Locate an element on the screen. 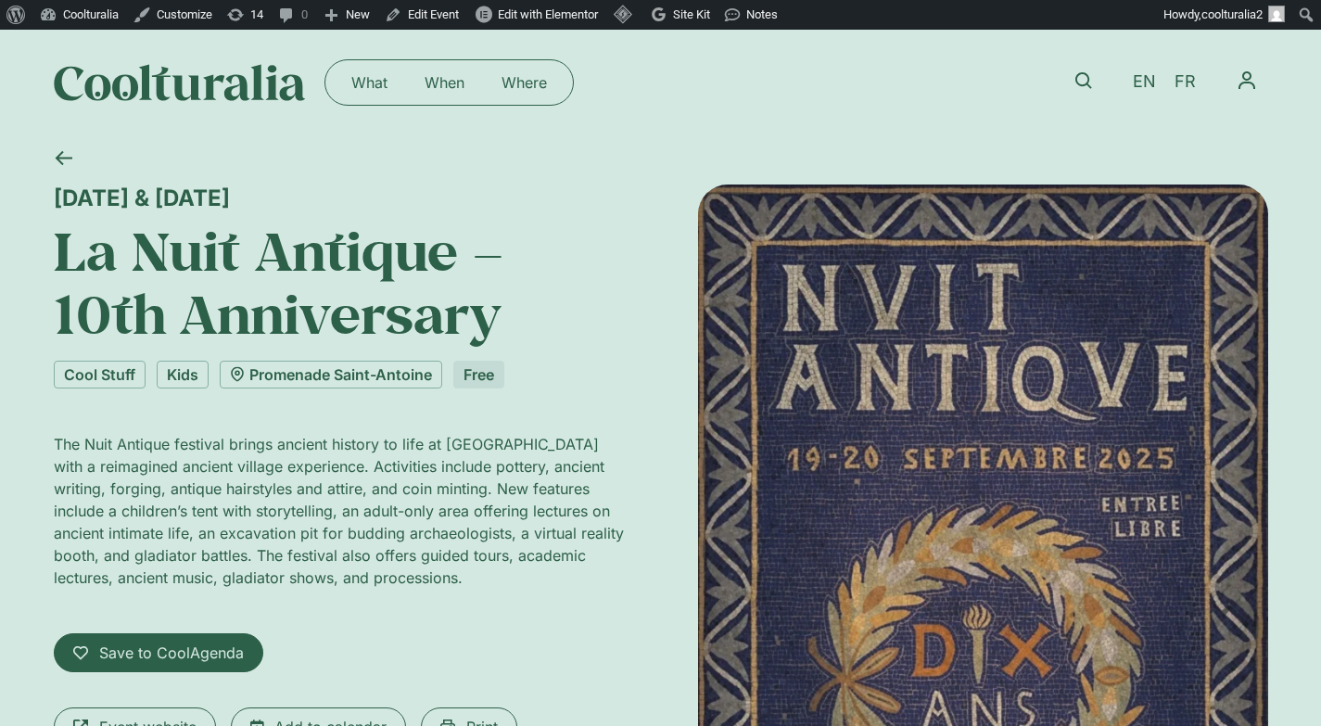  a: Kids is located at coordinates (183, 375).